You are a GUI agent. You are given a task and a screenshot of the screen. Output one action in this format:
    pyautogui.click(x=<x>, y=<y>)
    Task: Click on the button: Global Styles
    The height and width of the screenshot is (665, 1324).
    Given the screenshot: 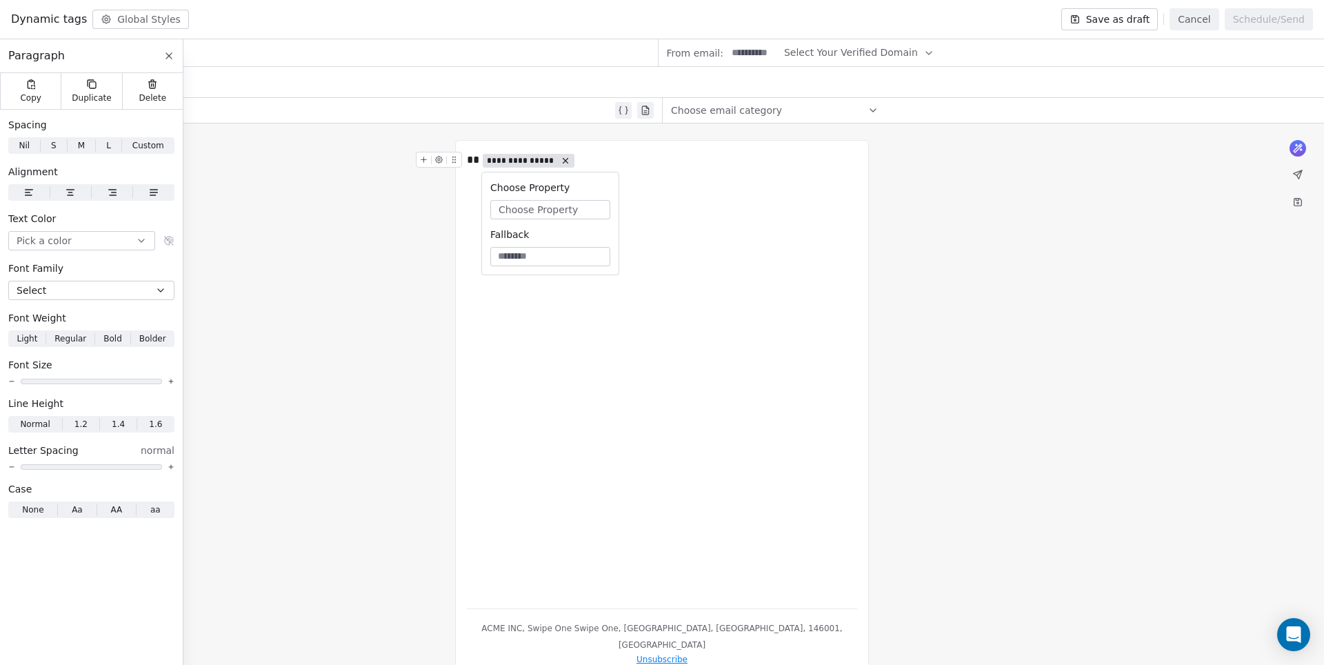 What is the action you would take?
    pyautogui.click(x=141, y=19)
    